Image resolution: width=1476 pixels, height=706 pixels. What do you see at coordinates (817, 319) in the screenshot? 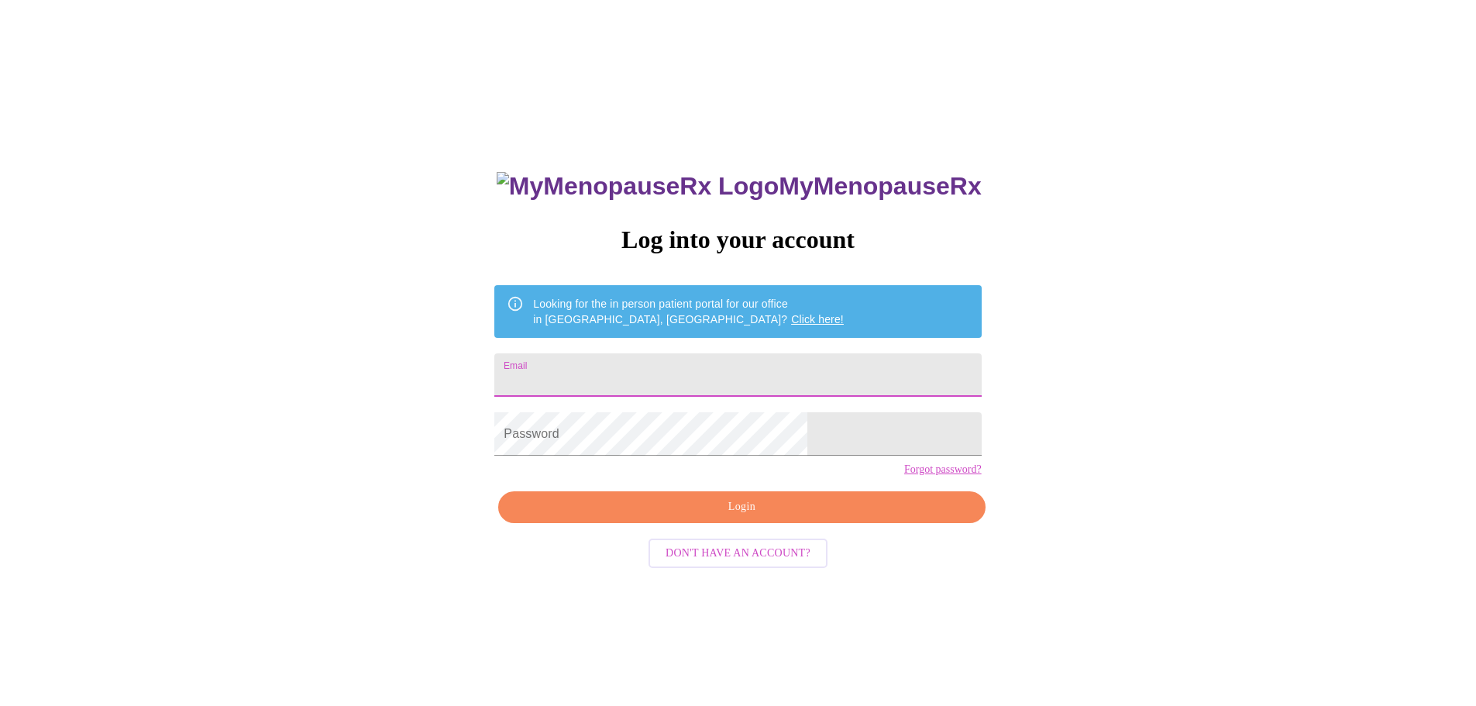
I see `a: Click here!` at bounding box center [817, 319].